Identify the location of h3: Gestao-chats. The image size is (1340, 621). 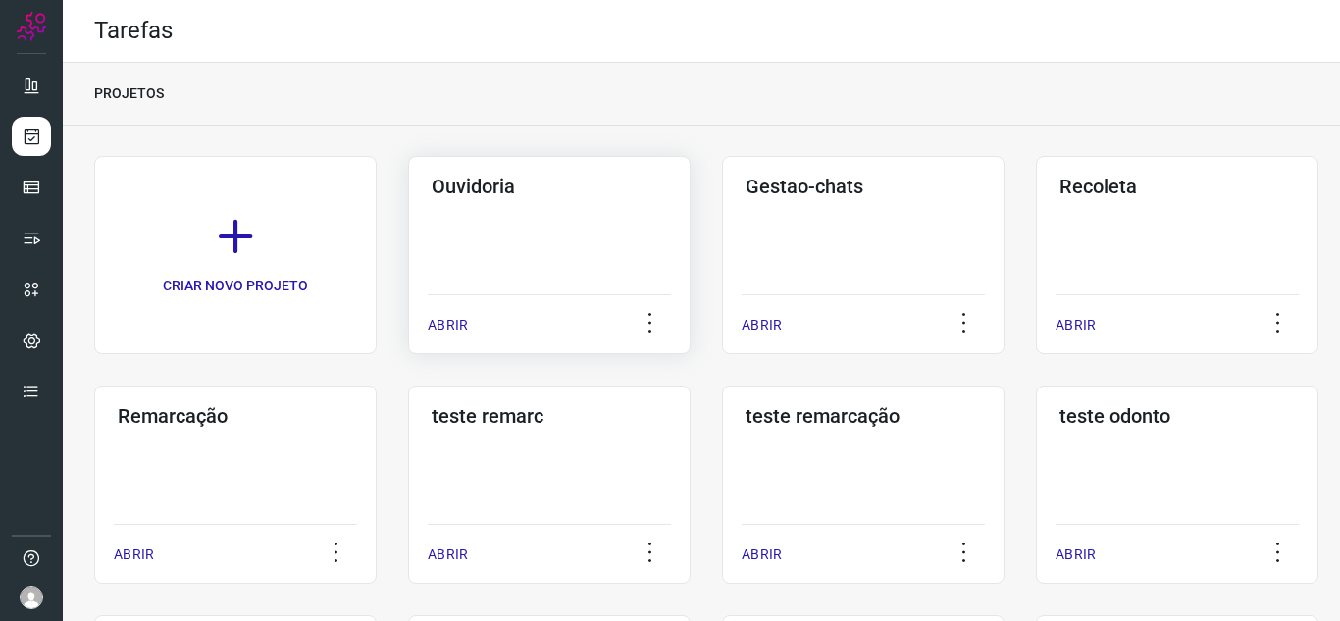
(864, 186).